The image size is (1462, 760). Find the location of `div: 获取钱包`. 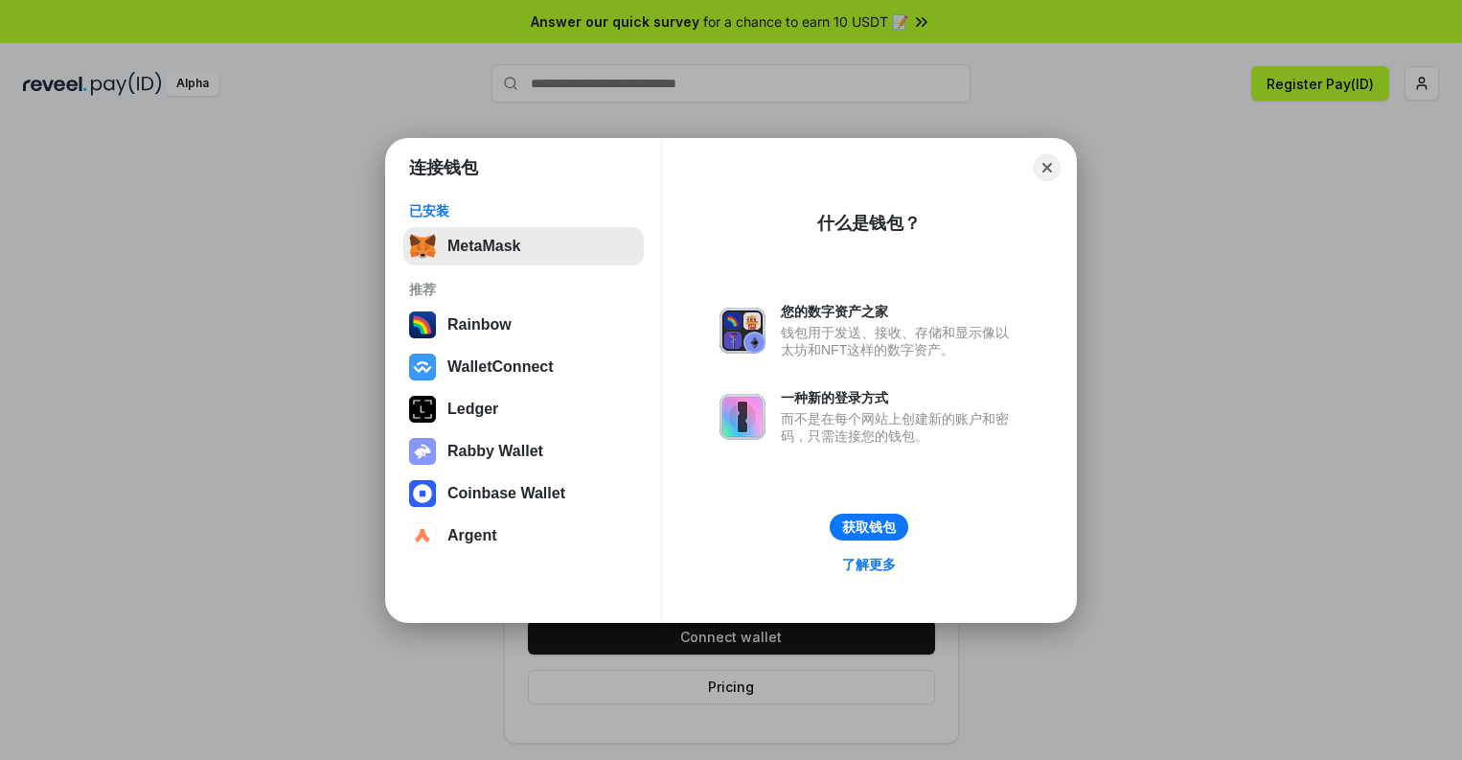

div: 获取钱包 is located at coordinates (869, 527).